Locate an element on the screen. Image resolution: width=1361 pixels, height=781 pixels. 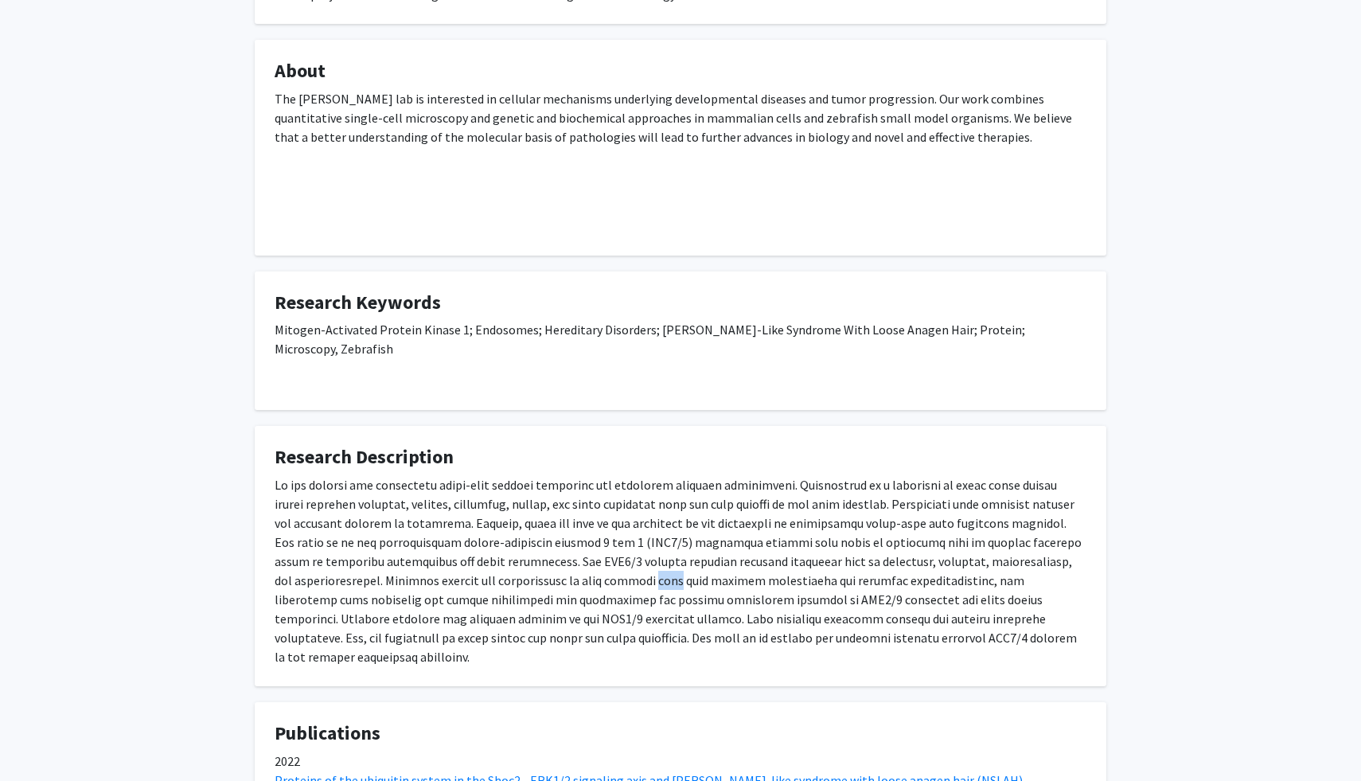
h4: Research Description is located at coordinates (681, 457).